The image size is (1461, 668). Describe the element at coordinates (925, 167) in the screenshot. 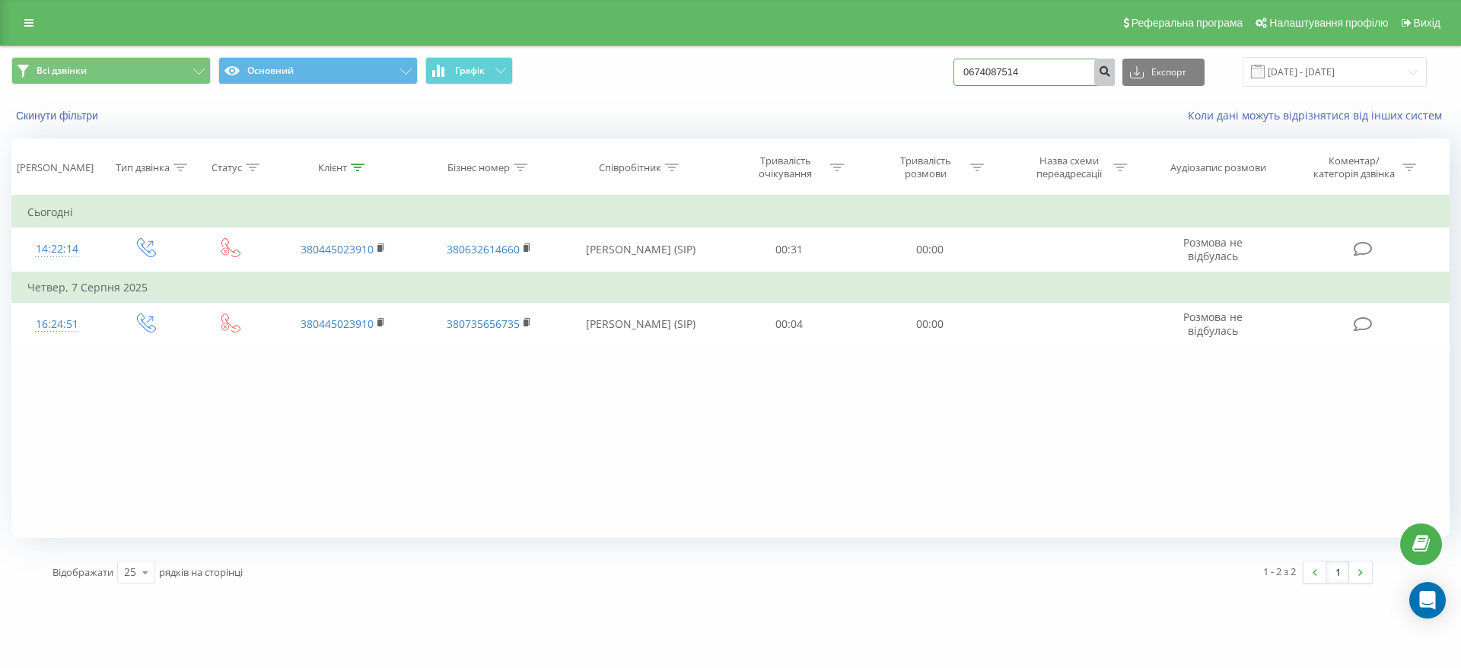

I see `div: Тривалість розмови` at that location.